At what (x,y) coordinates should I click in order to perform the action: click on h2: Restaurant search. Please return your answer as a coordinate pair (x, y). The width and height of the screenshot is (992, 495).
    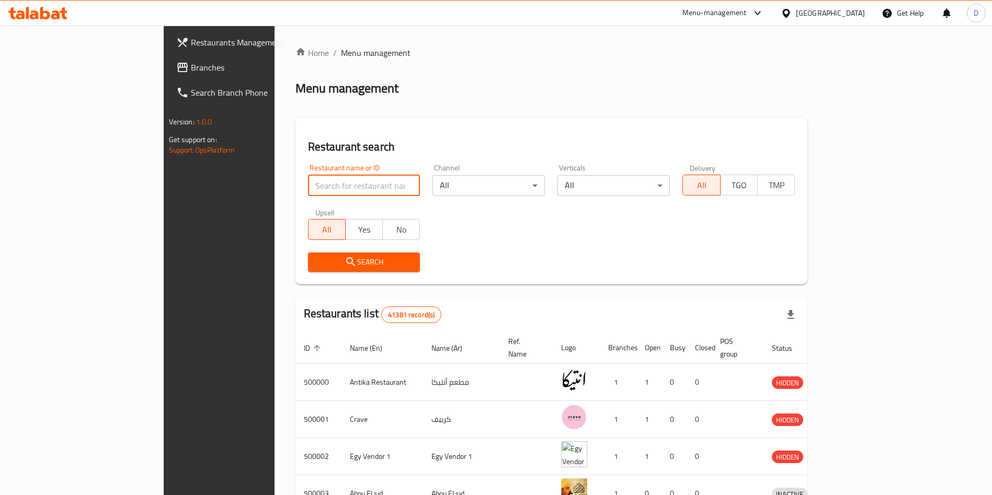
    Looking at the image, I should click on (552, 147).